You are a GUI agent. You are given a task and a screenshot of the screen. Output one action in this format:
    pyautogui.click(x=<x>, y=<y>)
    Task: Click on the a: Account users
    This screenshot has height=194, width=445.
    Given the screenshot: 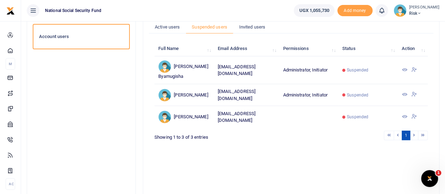 What is the action you would take?
    pyautogui.click(x=81, y=37)
    